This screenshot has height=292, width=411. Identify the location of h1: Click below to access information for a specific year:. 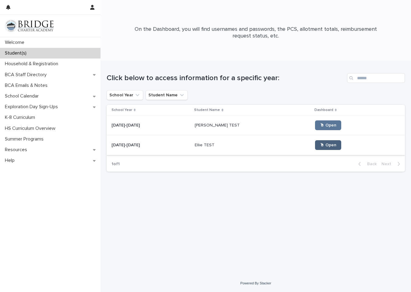
(226, 78).